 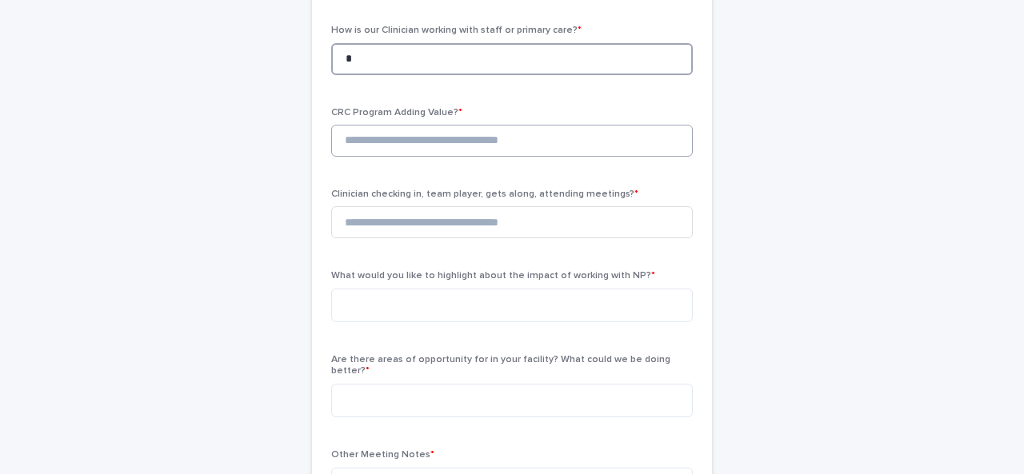 I want to click on span: How is our Clinician working with staff or primary care?, so click(x=456, y=30).